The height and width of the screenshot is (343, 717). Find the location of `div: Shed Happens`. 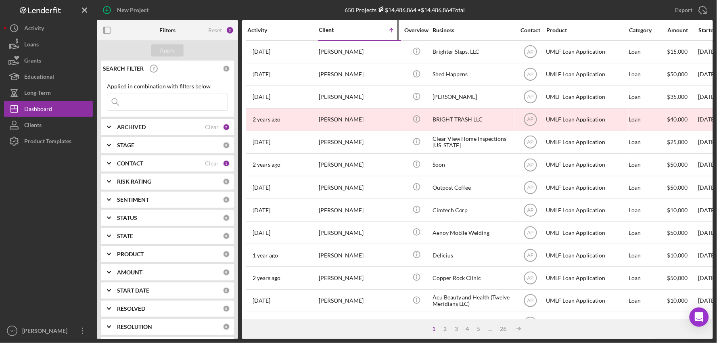

div: Shed Happens is located at coordinates (473, 74).